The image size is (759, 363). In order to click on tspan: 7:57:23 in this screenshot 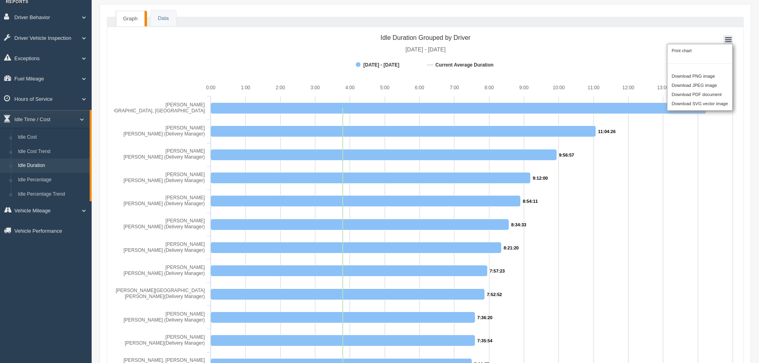, I will do `click(497, 271)`.